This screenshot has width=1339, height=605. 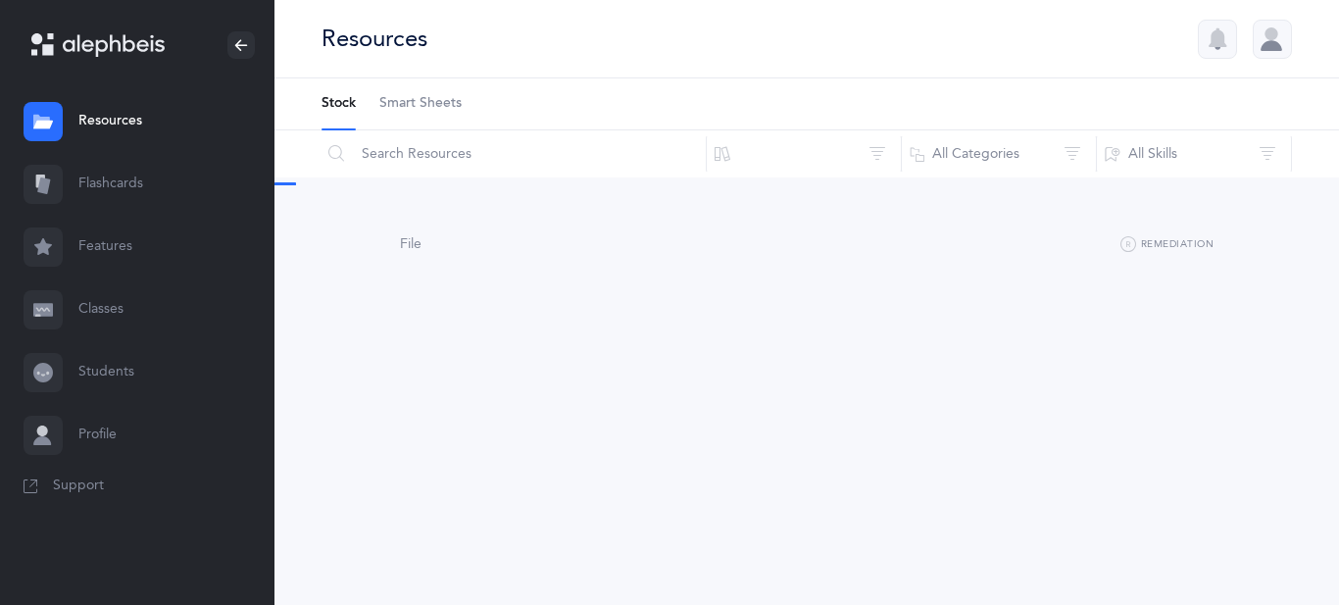 I want to click on button: Remediation, so click(x=1166, y=245).